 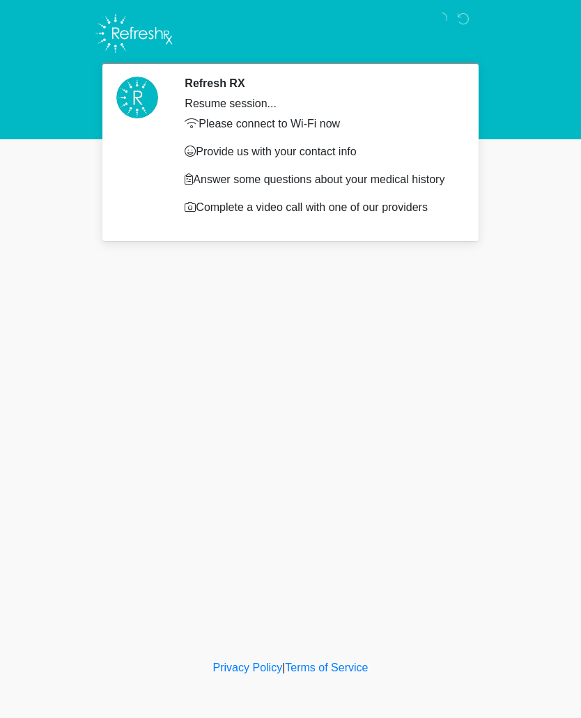 What do you see at coordinates (248, 667) in the screenshot?
I see `a: Privacy Policy` at bounding box center [248, 667].